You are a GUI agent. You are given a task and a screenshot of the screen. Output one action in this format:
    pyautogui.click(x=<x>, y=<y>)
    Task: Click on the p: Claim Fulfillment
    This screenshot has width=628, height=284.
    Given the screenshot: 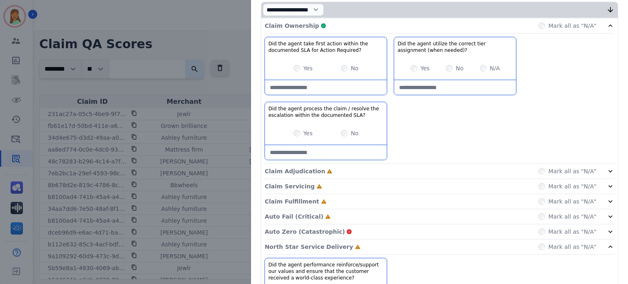 What is the action you would take?
    pyautogui.click(x=291, y=201)
    